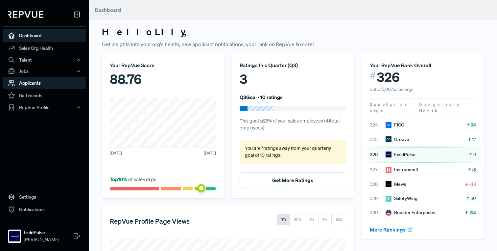 The height and width of the screenshot is (251, 497). What do you see at coordinates (44, 107) in the screenshot?
I see `div: RepVue Profile` at bounding box center [44, 107].